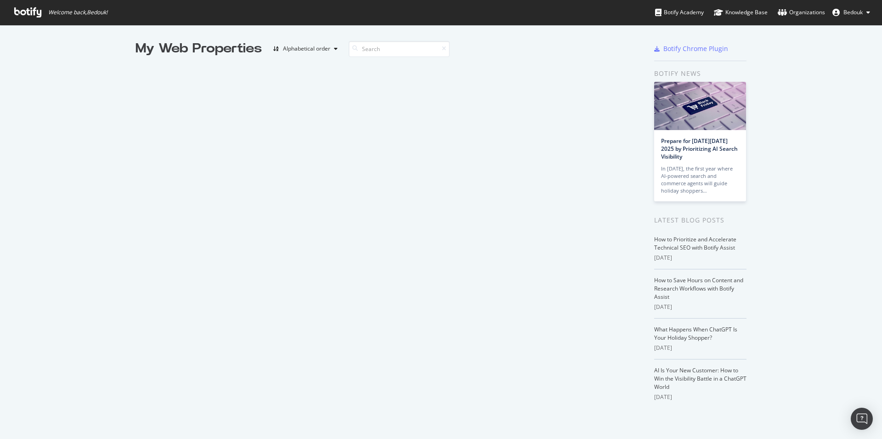 This screenshot has width=882, height=439. What do you see at coordinates (699, 288) in the screenshot?
I see `a: How to Save Hours on Content and Research Workflows with Botify Assist` at bounding box center [699, 288].